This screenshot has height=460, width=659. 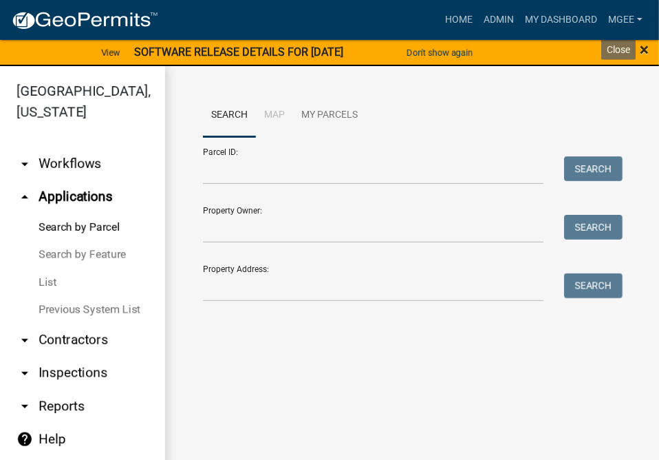 I want to click on a: My Dashboard, so click(x=561, y=20).